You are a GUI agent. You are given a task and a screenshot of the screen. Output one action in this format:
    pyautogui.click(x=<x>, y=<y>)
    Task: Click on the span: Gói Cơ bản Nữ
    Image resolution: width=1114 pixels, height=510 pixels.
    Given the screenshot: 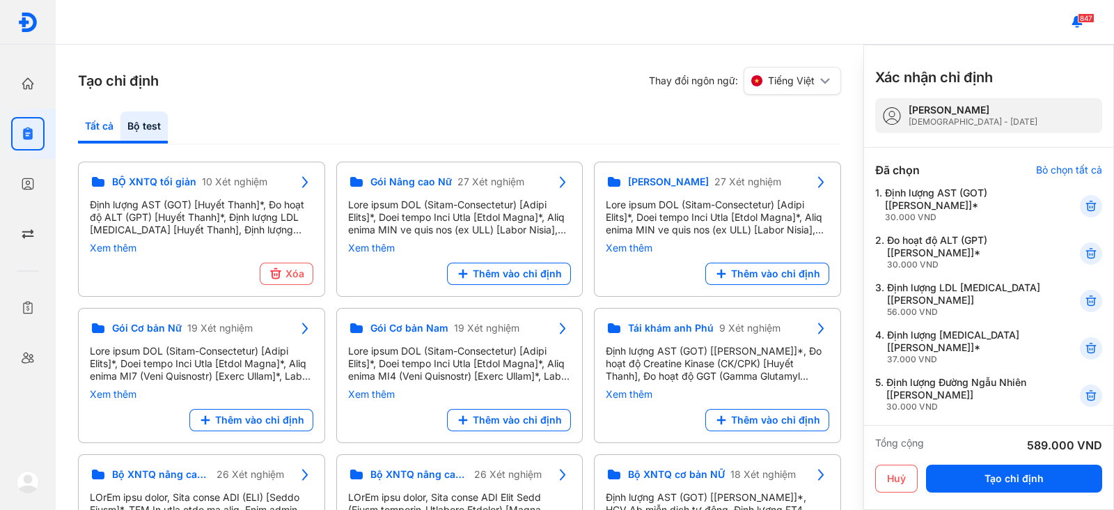 What is the action you would take?
    pyautogui.click(x=147, y=328)
    